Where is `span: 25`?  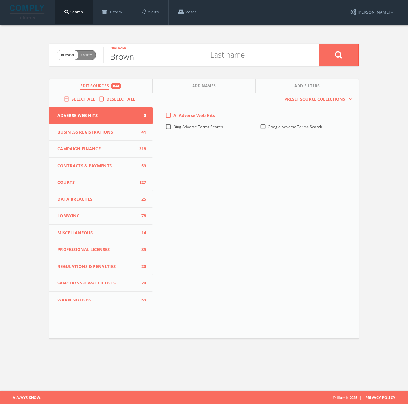
span: 25 is located at coordinates (142, 199).